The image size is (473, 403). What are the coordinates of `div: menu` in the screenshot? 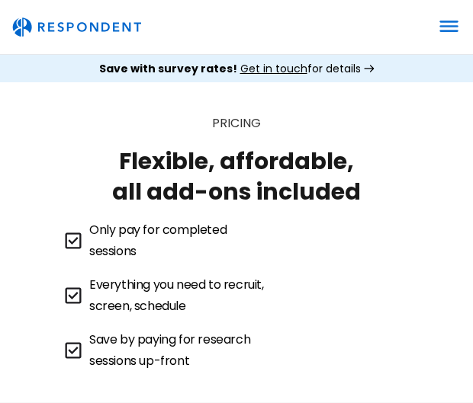 It's located at (448, 27).